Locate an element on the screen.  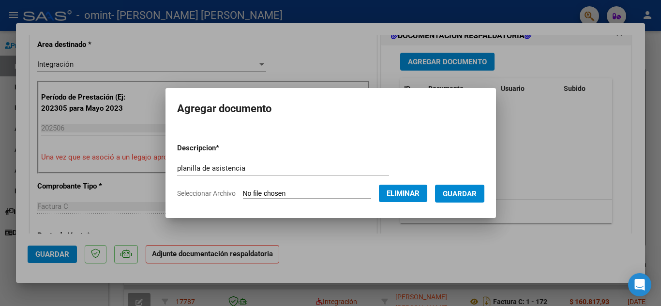
h2: Agregar documento is located at coordinates (331, 109).